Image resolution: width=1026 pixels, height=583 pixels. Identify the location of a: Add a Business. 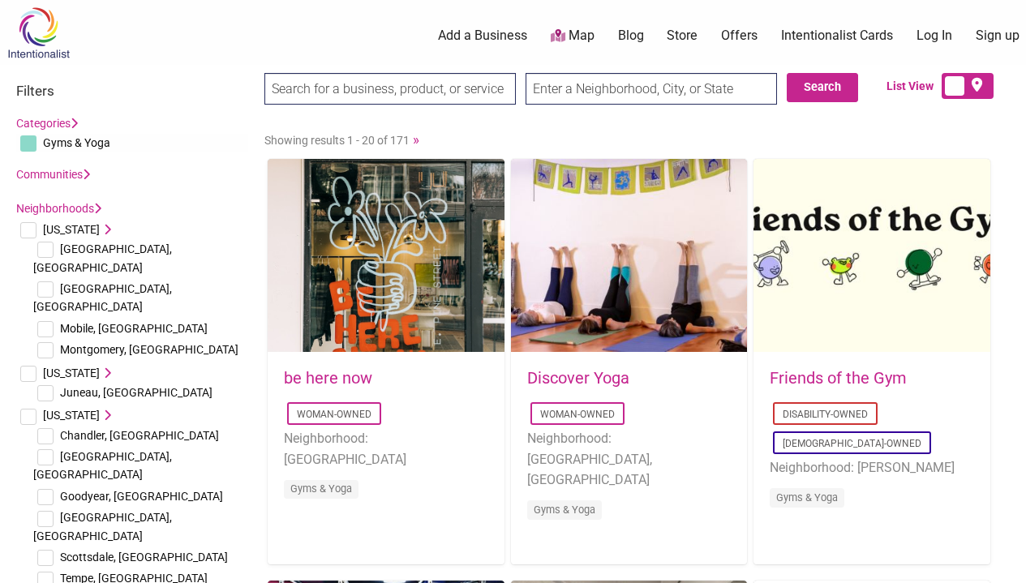
(482, 36).